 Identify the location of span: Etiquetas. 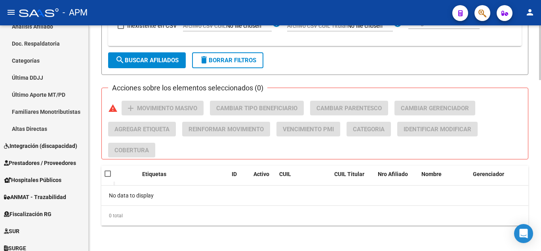
(154, 174).